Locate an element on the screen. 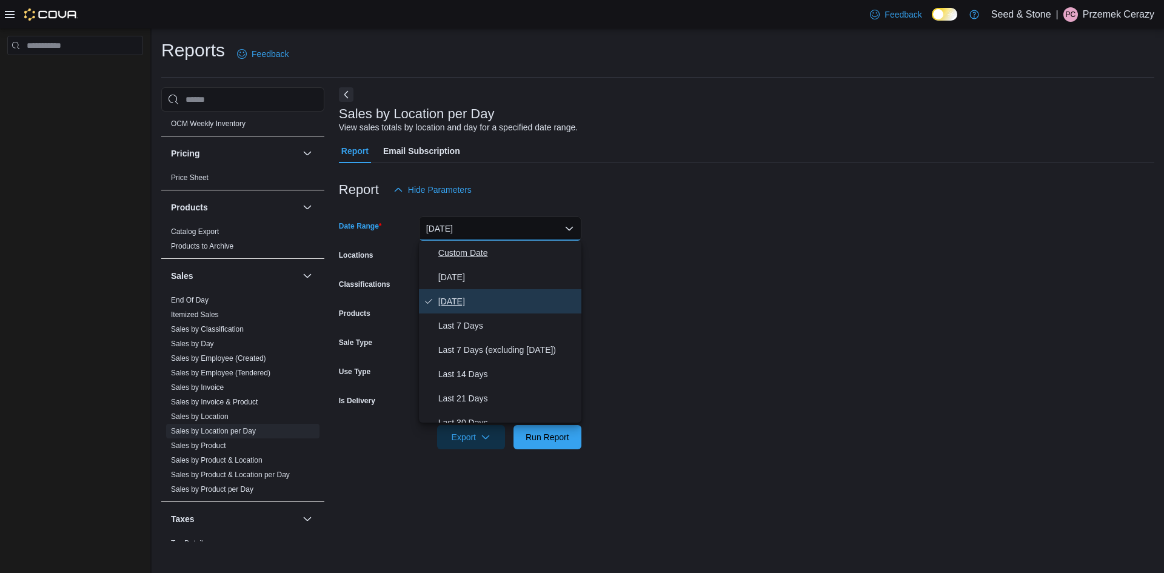 This screenshot has height=573, width=1164. button: Run Report is located at coordinates (547, 437).